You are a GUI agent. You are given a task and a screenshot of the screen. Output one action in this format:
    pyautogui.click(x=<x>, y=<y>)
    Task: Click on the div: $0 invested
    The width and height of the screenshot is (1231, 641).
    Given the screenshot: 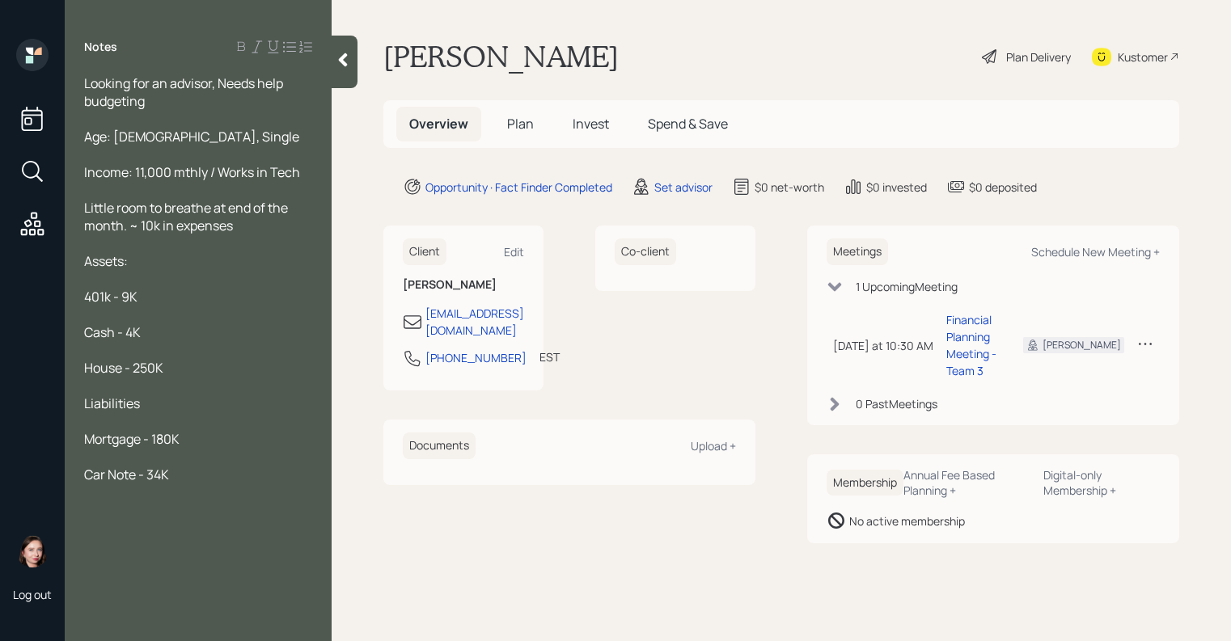 What is the action you would take?
    pyautogui.click(x=896, y=187)
    